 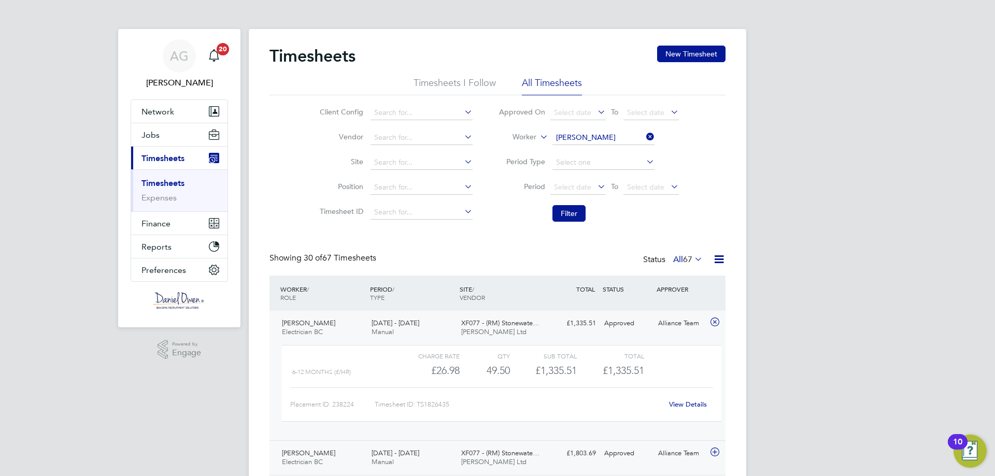 I want to click on li: All Timesheets, so click(x=552, y=86).